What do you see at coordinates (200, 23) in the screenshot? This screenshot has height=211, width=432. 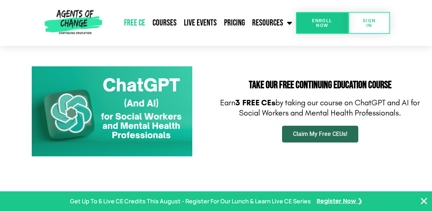 I see `nav: Menu` at bounding box center [200, 23].